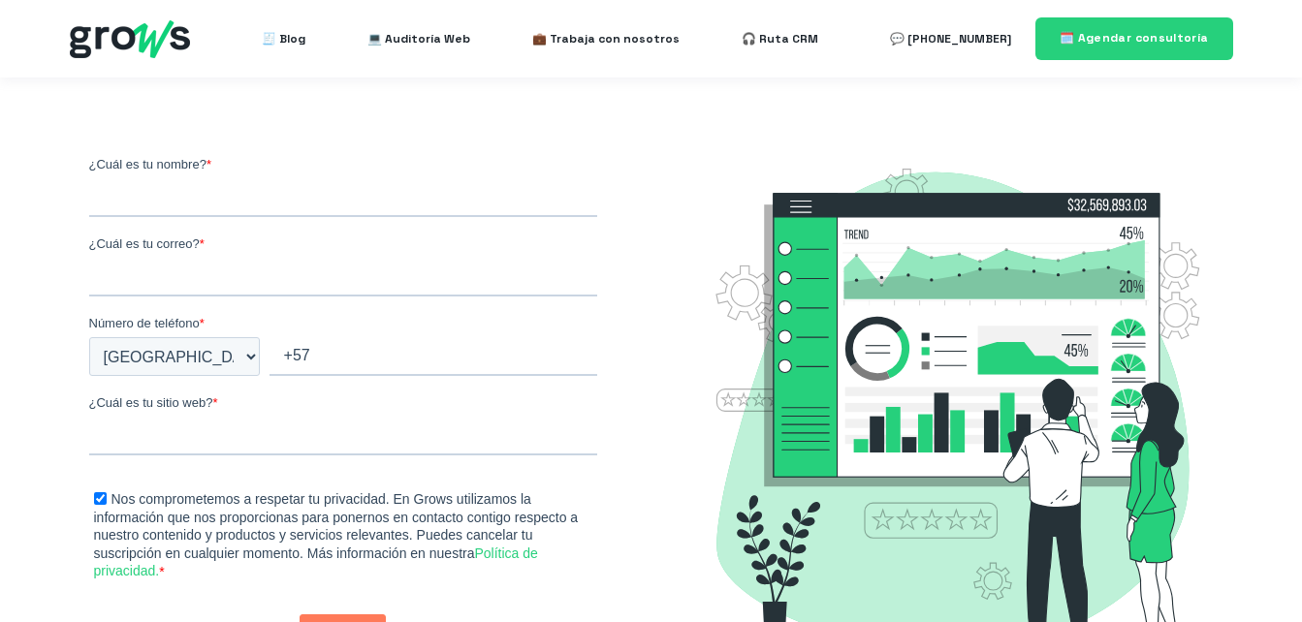 The height and width of the screenshot is (622, 1302). I want to click on span: ¿Cuál es tu nombre?, so click(147, 164).